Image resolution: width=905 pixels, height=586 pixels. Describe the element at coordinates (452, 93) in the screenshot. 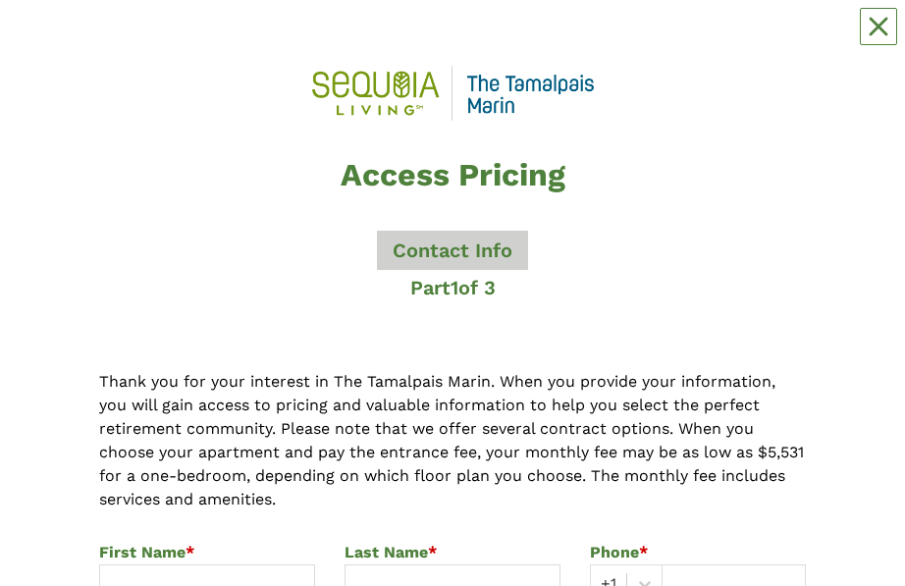

I see `img: a6c420de-8497-42f1-bb93-dbe7285bd216.png` at that location.